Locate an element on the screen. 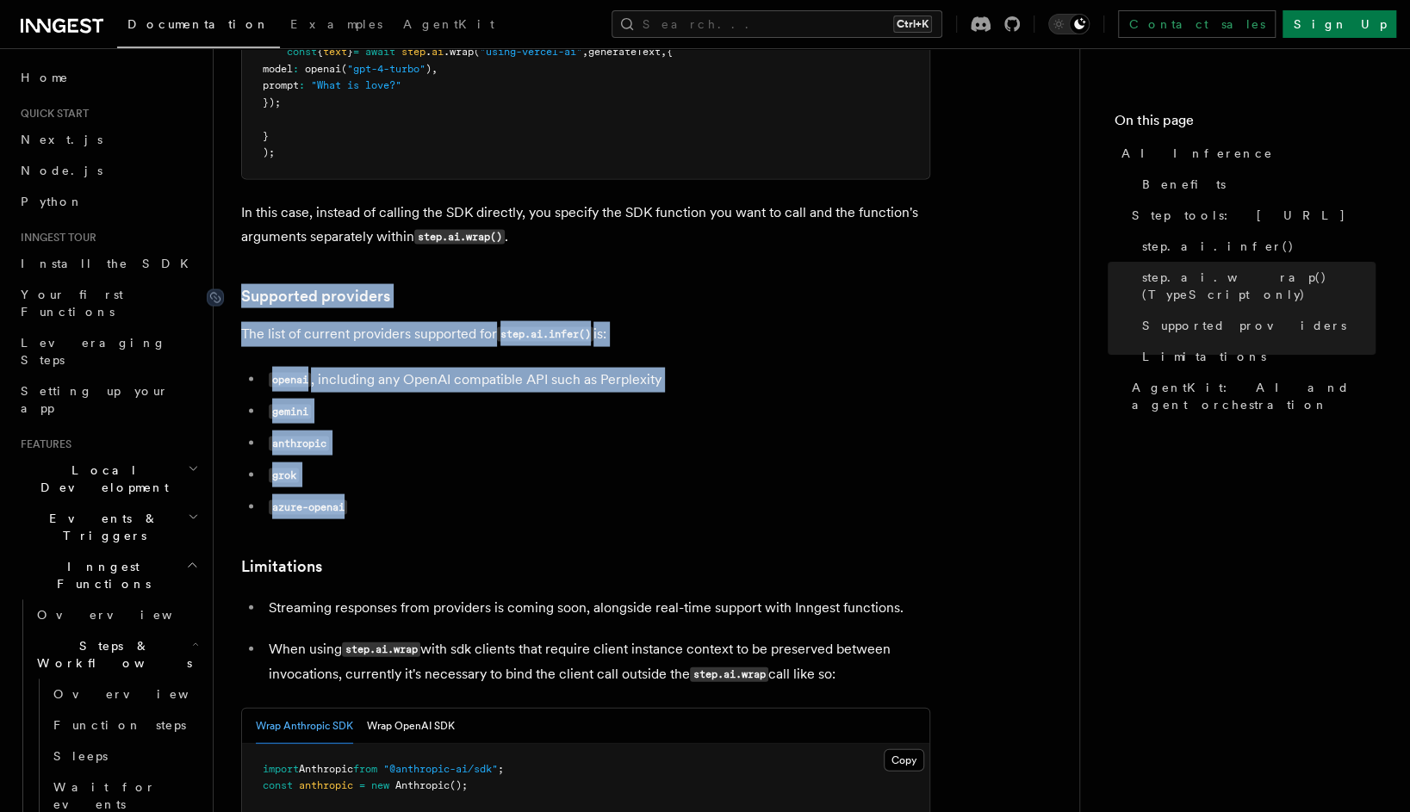 The height and width of the screenshot is (812, 1410). span: generateText is located at coordinates (625, 51).